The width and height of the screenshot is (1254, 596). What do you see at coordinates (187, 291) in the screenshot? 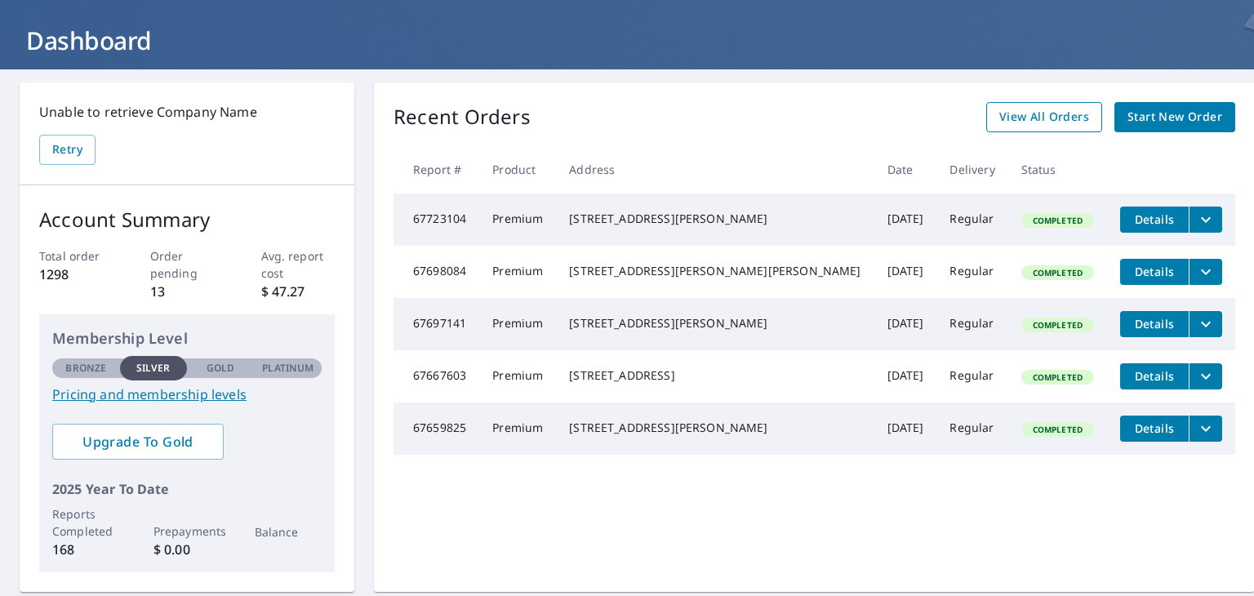
I see `p: 13` at bounding box center [187, 291].